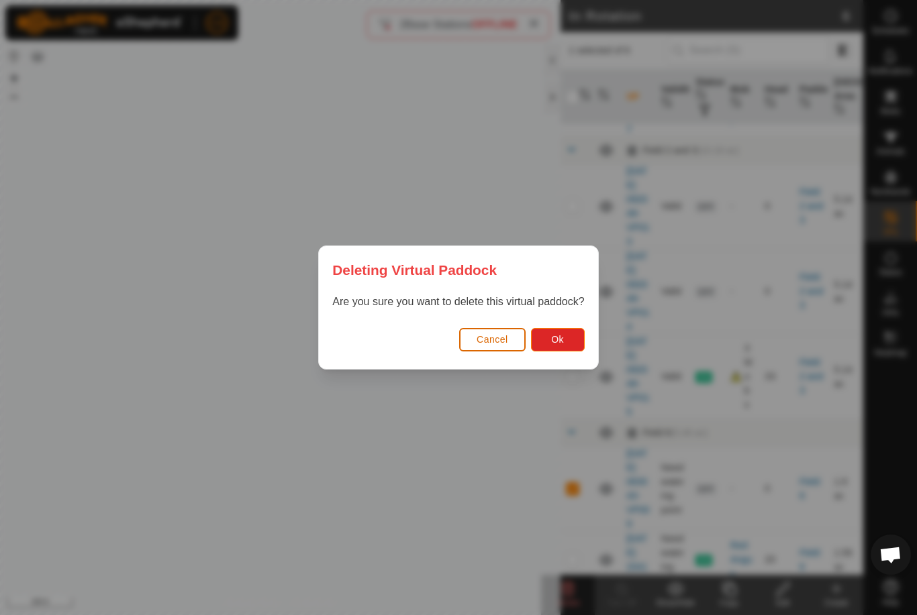 This screenshot has width=917, height=615. Describe the element at coordinates (891, 555) in the screenshot. I see `a: Open chat` at that location.